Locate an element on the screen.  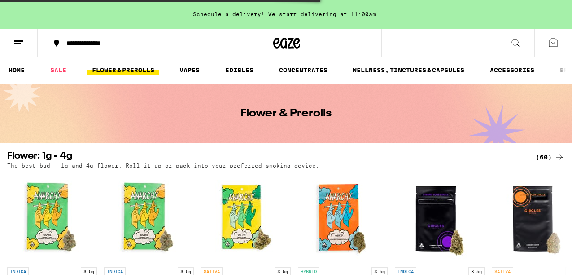
div: (60) is located at coordinates (550, 157).